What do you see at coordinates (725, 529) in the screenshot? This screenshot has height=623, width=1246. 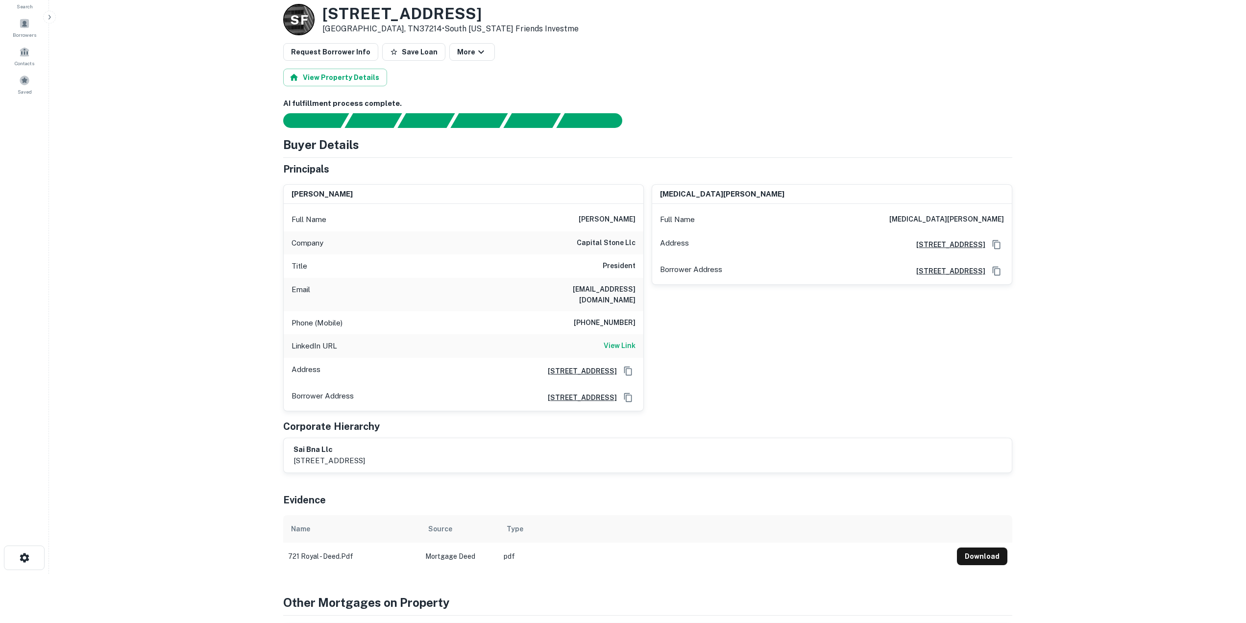 I see `th: Type` at bounding box center [725, 529].